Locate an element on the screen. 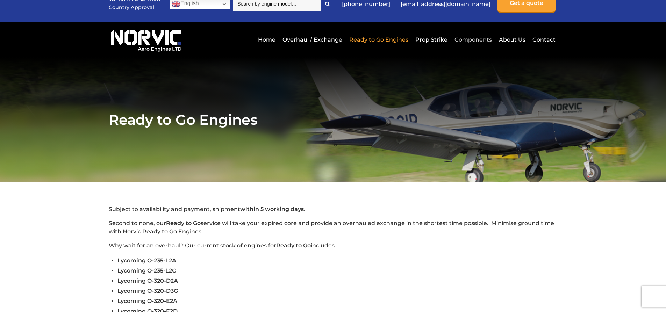 This screenshot has height=312, width=666. span: Lycoming O-320-E2A is located at coordinates (147, 301).